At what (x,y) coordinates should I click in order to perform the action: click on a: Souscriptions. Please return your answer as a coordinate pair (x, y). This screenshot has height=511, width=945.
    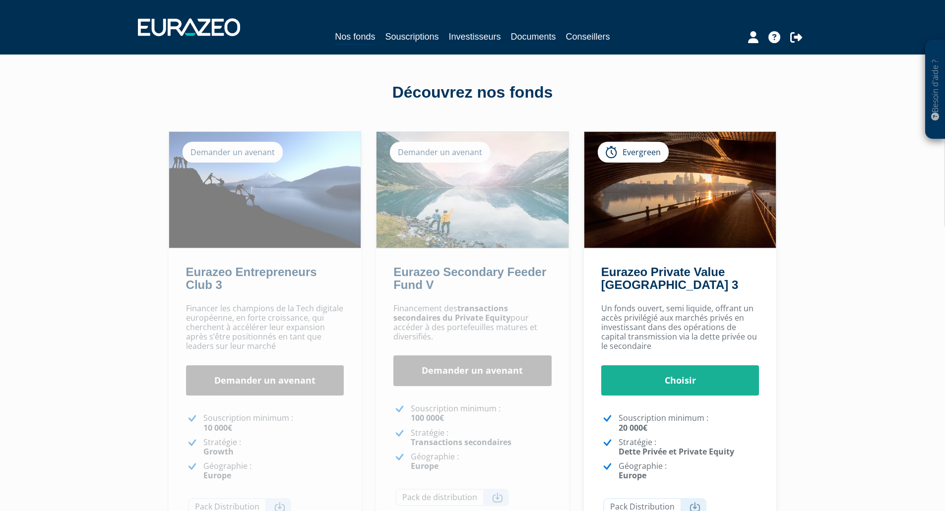
    Looking at the image, I should click on (412, 37).